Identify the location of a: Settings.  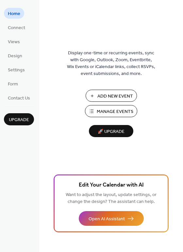
(16, 69).